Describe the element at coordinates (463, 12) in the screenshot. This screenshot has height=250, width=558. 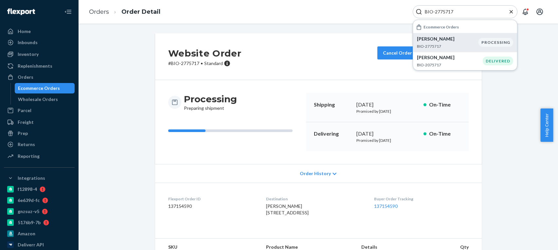
I see `input: Search Input` at that location.